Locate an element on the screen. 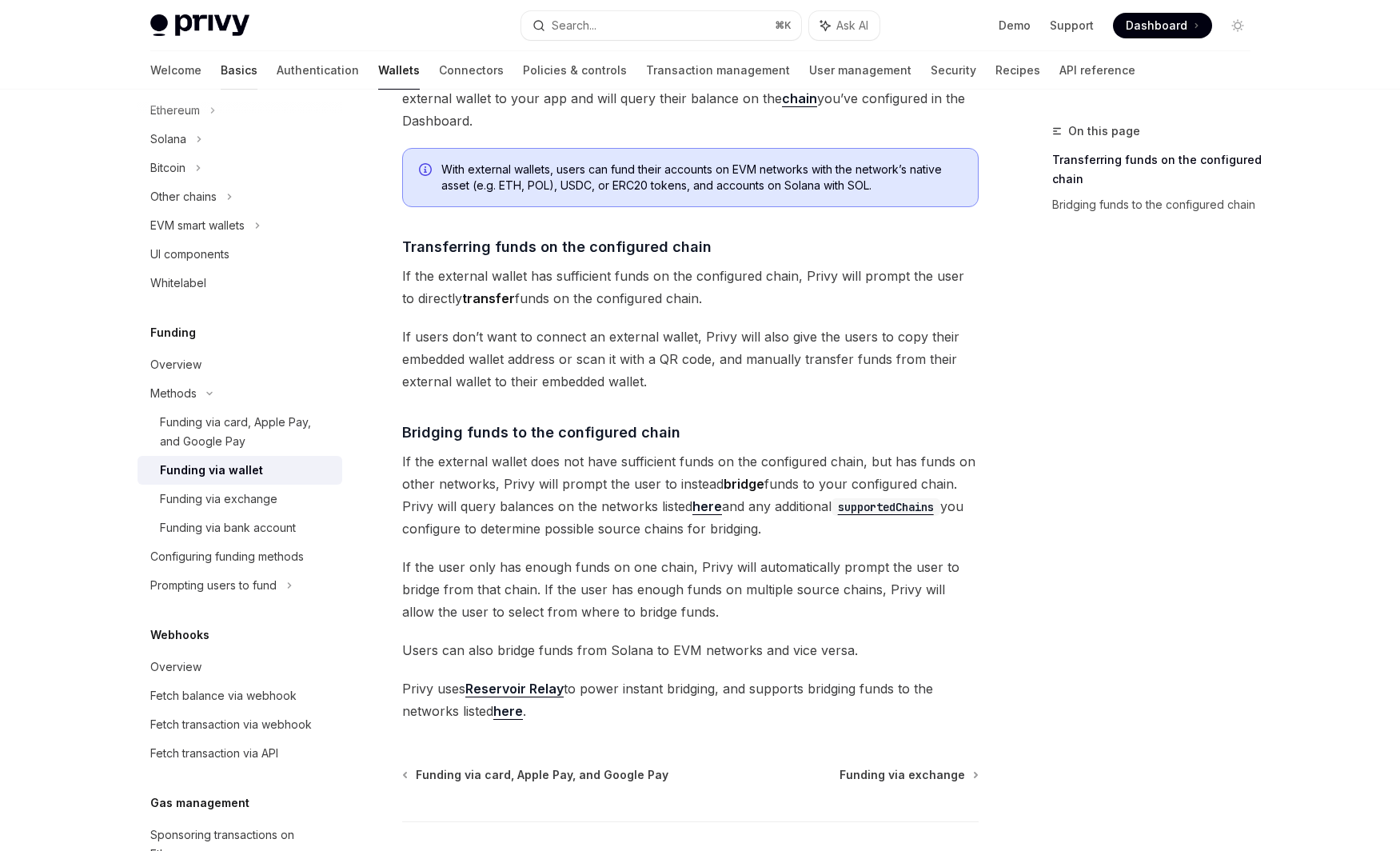 The width and height of the screenshot is (1400, 851). span: With external wallets, users can fund their accounts on EVM networks with the network’s native as... is located at coordinates (701, 178).